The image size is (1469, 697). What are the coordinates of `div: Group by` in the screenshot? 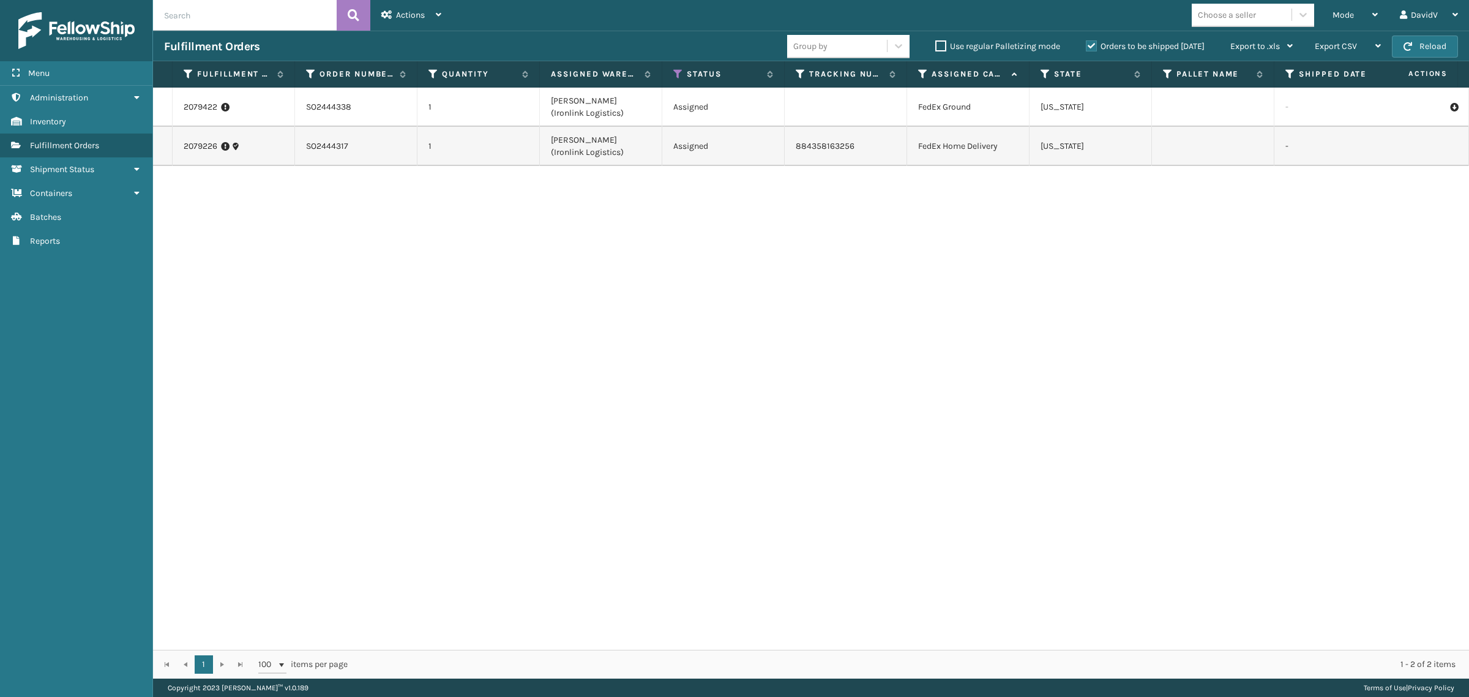 It's located at (810, 46).